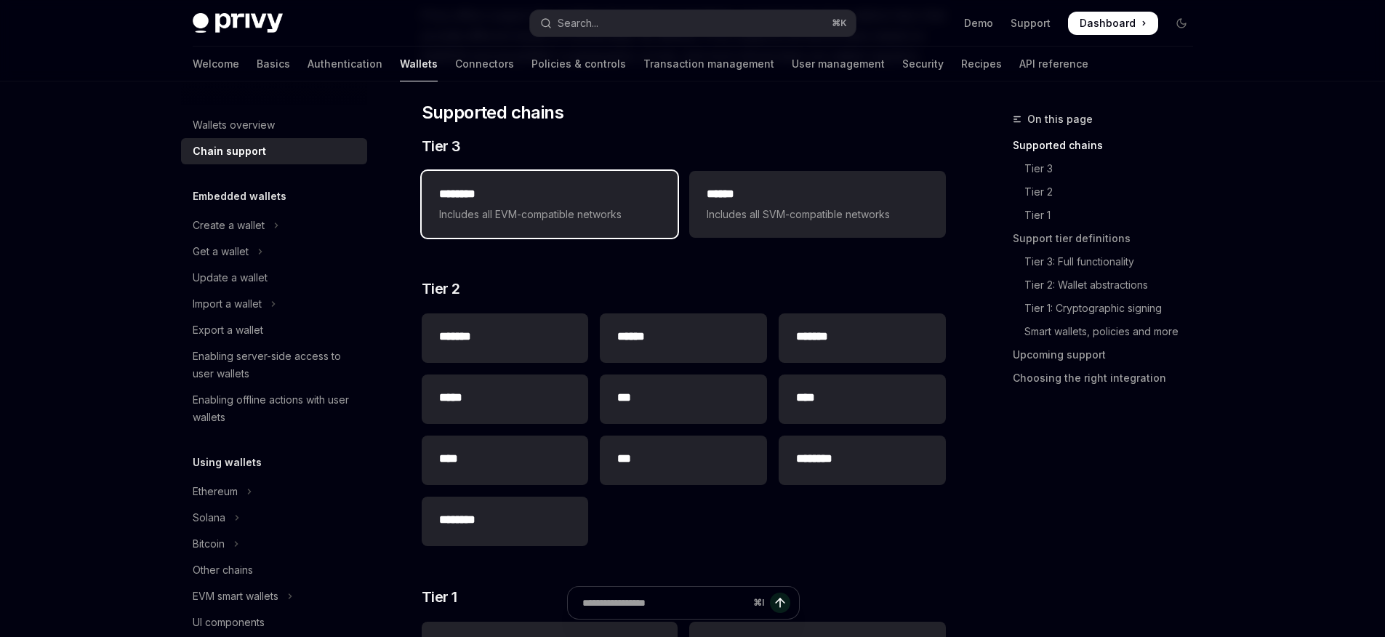  Describe the element at coordinates (238, 23) in the screenshot. I see `img: dark logo` at that location.